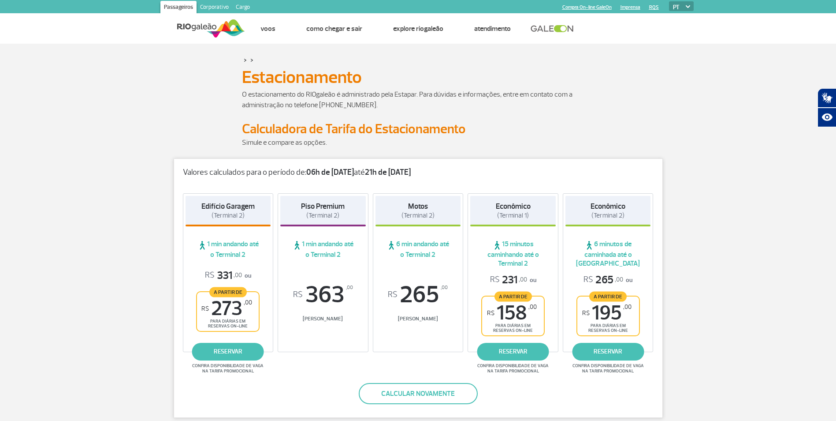  I want to click on a: Corporativo, so click(214, 8).